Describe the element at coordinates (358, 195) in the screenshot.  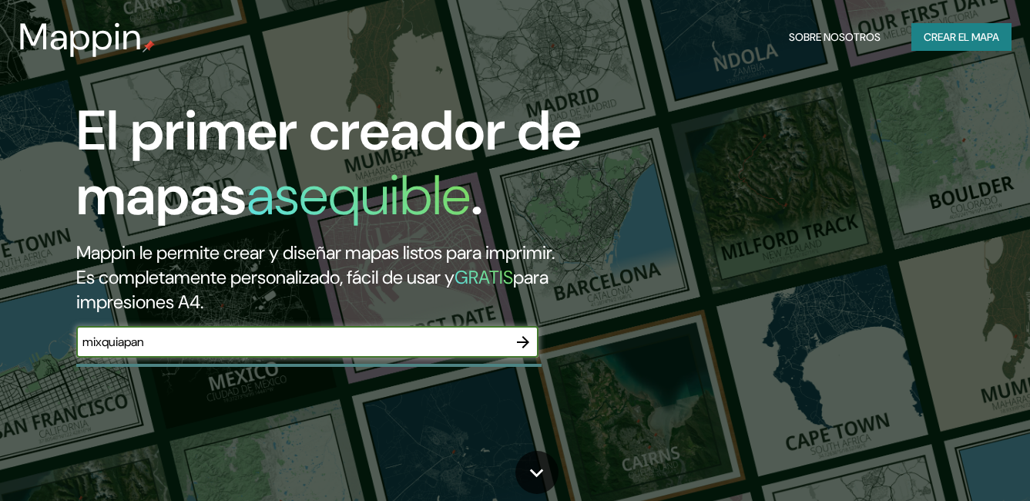
I see `h1: asequible` at that location.